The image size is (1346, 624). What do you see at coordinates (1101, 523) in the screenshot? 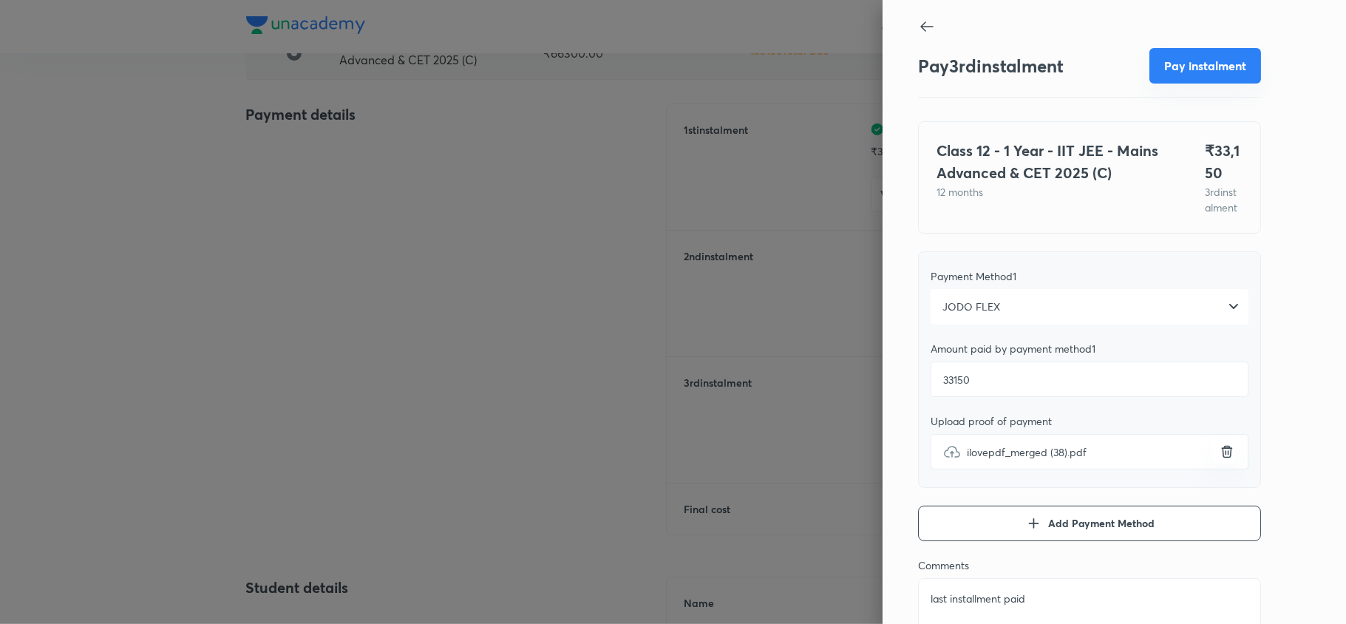
I see `span: Add Payment Method` at bounding box center [1101, 523].